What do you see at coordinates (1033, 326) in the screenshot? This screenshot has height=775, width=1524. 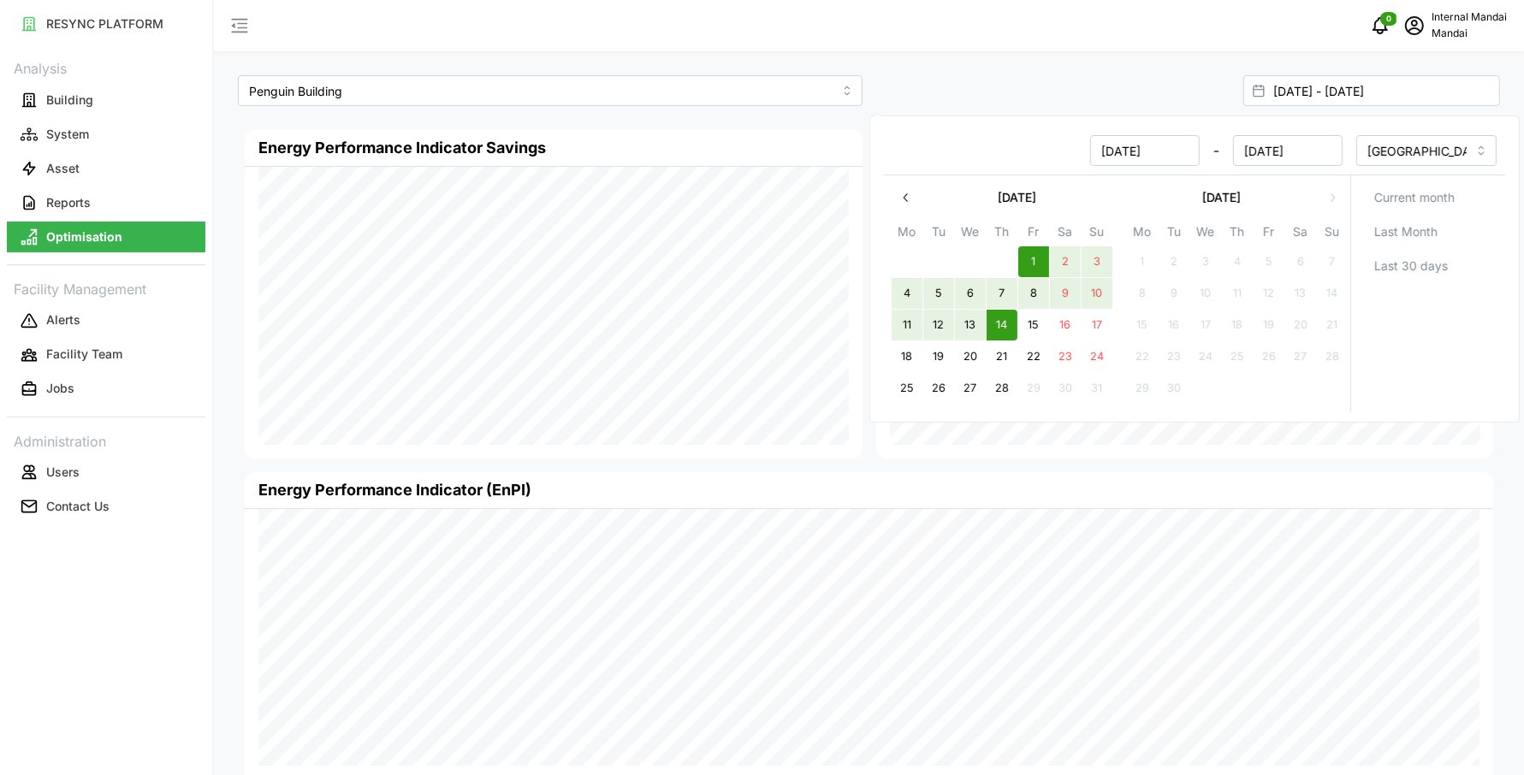 I see `button: 15 August 2025` at bounding box center [1033, 326].